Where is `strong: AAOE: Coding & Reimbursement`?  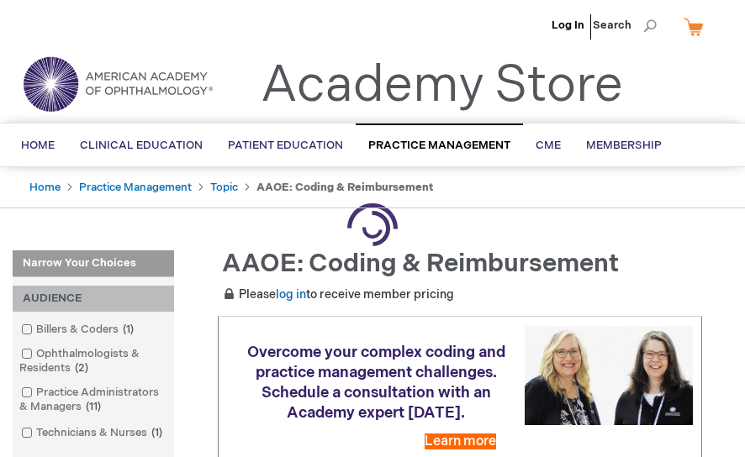
strong: AAOE: Coding & Reimbursement is located at coordinates (345, 187).